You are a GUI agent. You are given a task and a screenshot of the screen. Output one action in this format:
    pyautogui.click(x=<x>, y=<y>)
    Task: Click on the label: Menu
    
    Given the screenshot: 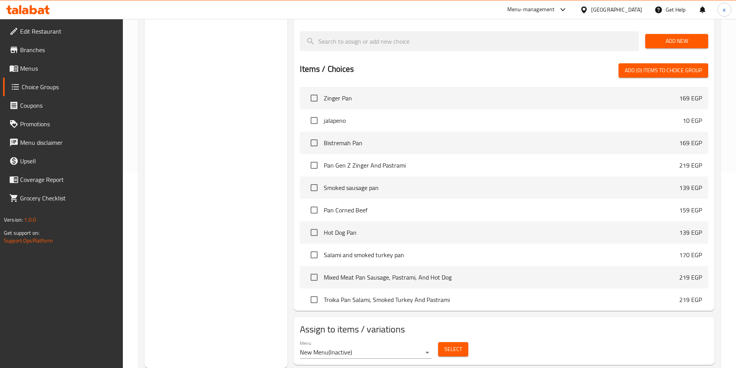 What is the action you would take?
    pyautogui.click(x=305, y=343)
    